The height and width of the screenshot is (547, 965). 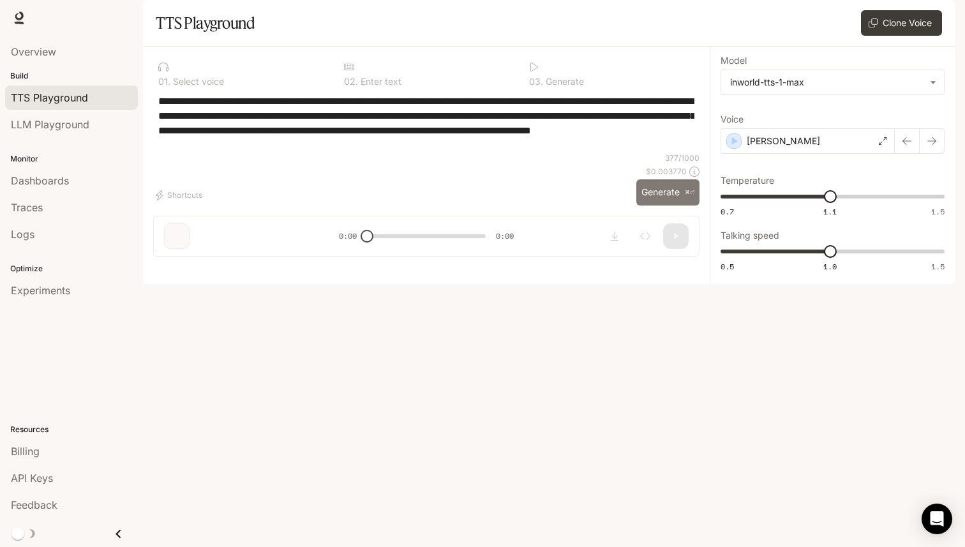 I want to click on span: 0.7, so click(x=727, y=211).